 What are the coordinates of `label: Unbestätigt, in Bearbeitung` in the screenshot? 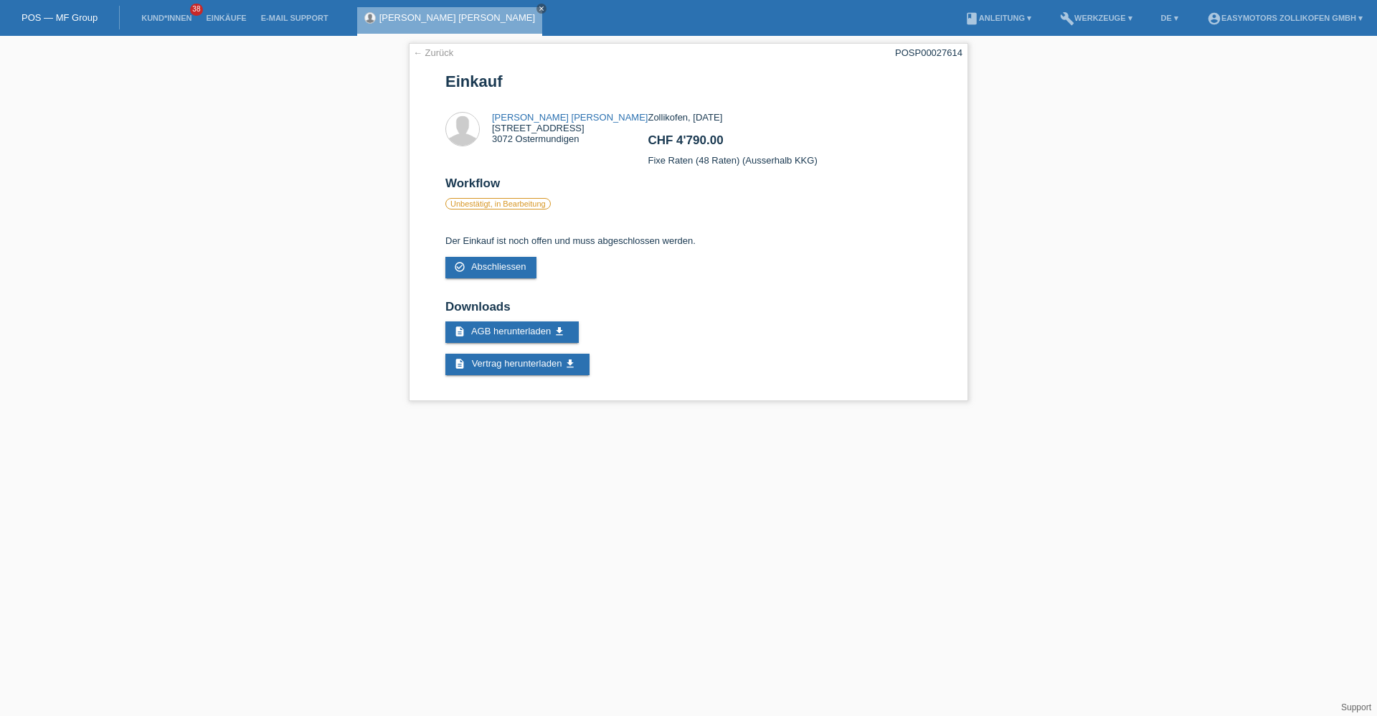 It's located at (498, 204).